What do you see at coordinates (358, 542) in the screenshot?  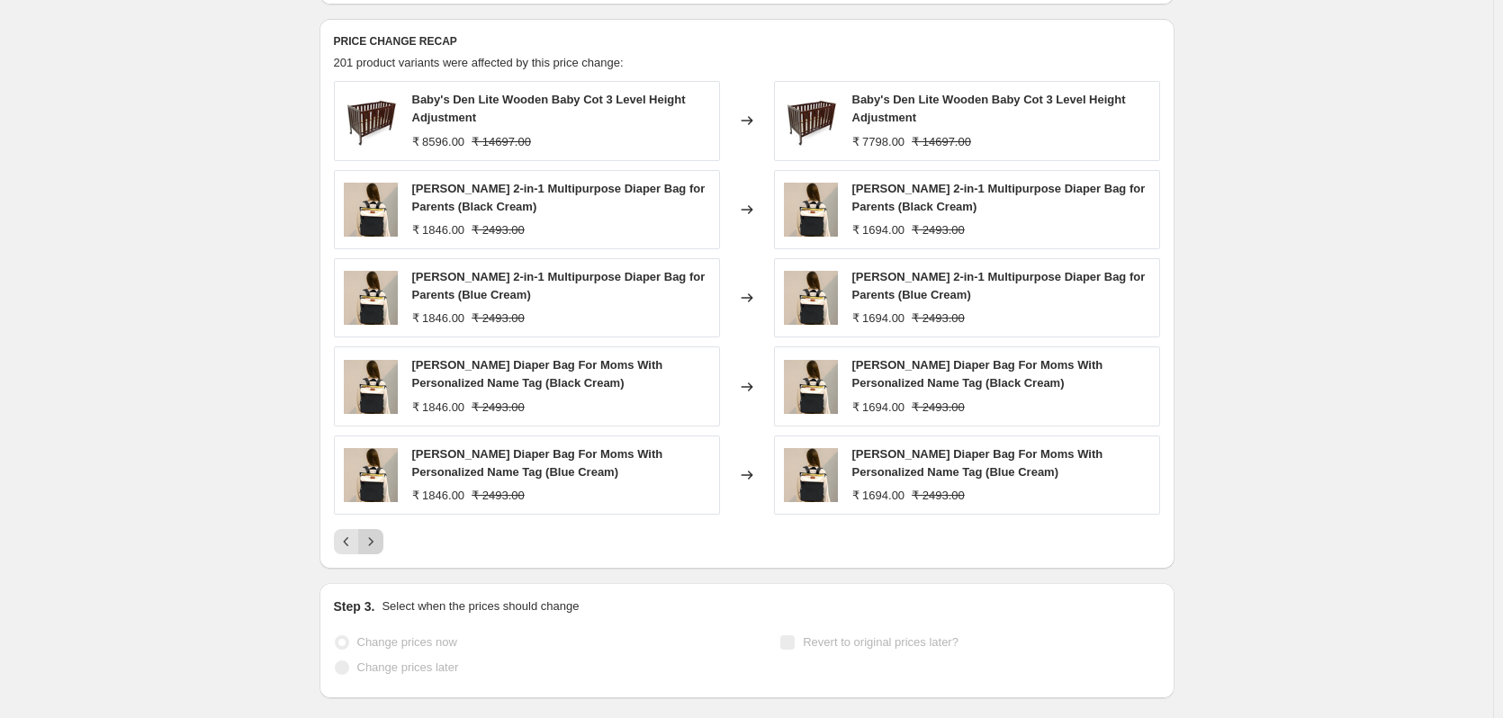 I see `nav: Pagination` at bounding box center [358, 542].